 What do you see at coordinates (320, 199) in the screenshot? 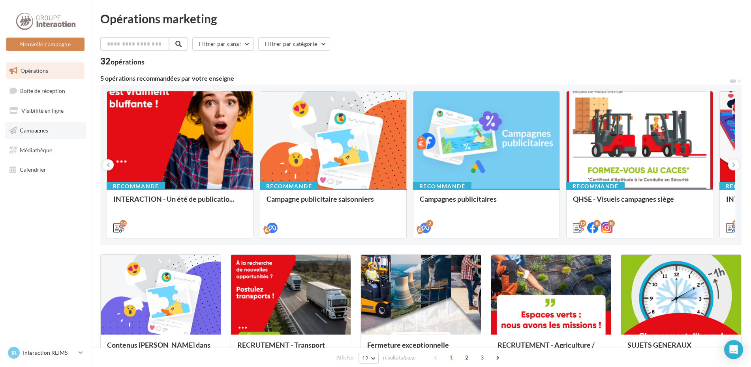
I see `span: Campagne publicitaire saisonniers` at bounding box center [320, 199].